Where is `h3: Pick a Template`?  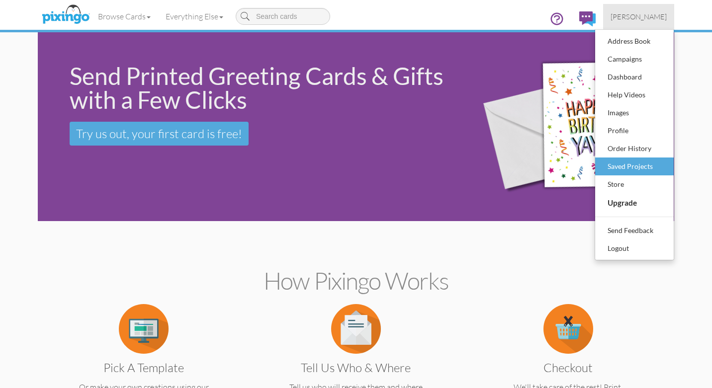
h3: Pick a Template is located at coordinates (144, 368).